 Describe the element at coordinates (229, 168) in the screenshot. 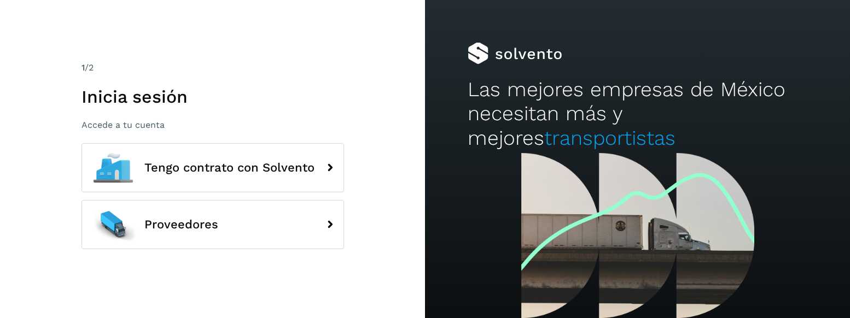

I see `span: Tengo contrato con Solvento` at that location.